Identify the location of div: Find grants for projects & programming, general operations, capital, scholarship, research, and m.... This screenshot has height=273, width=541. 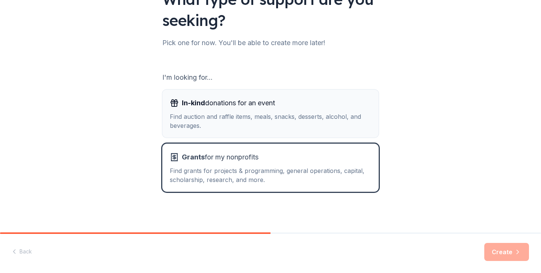
(270, 175).